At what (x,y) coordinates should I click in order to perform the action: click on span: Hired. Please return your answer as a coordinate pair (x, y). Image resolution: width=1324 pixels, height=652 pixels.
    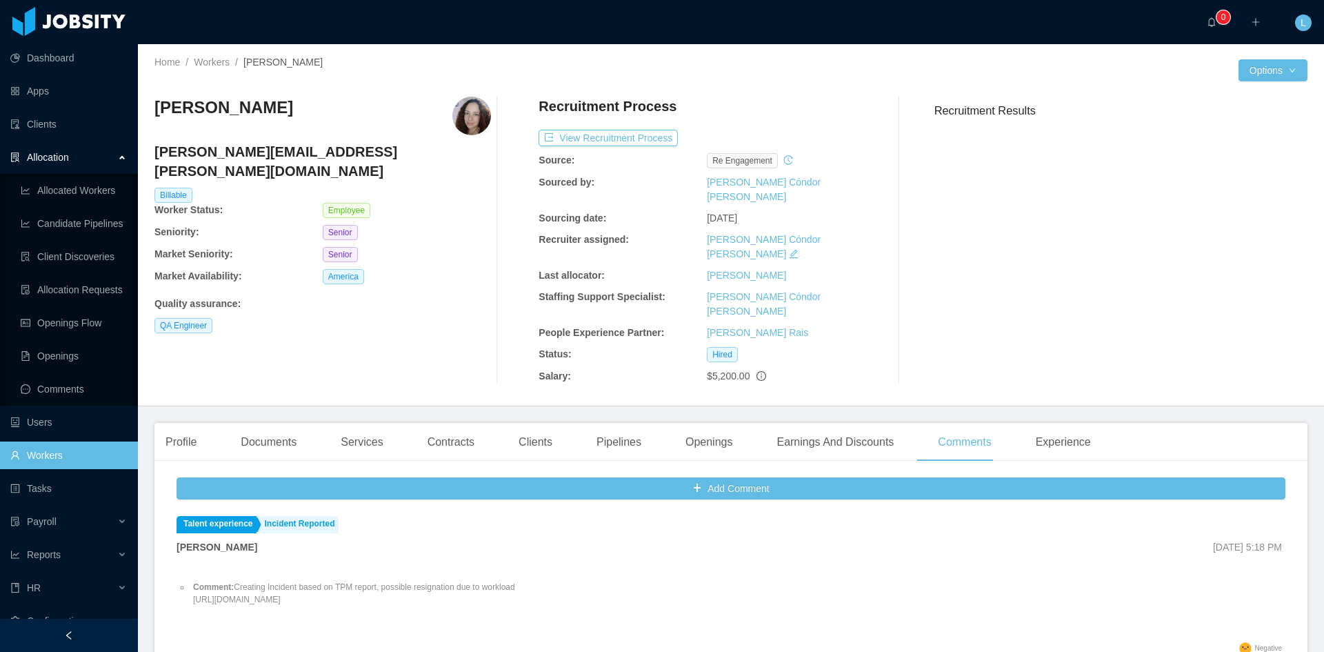
    Looking at the image, I should click on (722, 354).